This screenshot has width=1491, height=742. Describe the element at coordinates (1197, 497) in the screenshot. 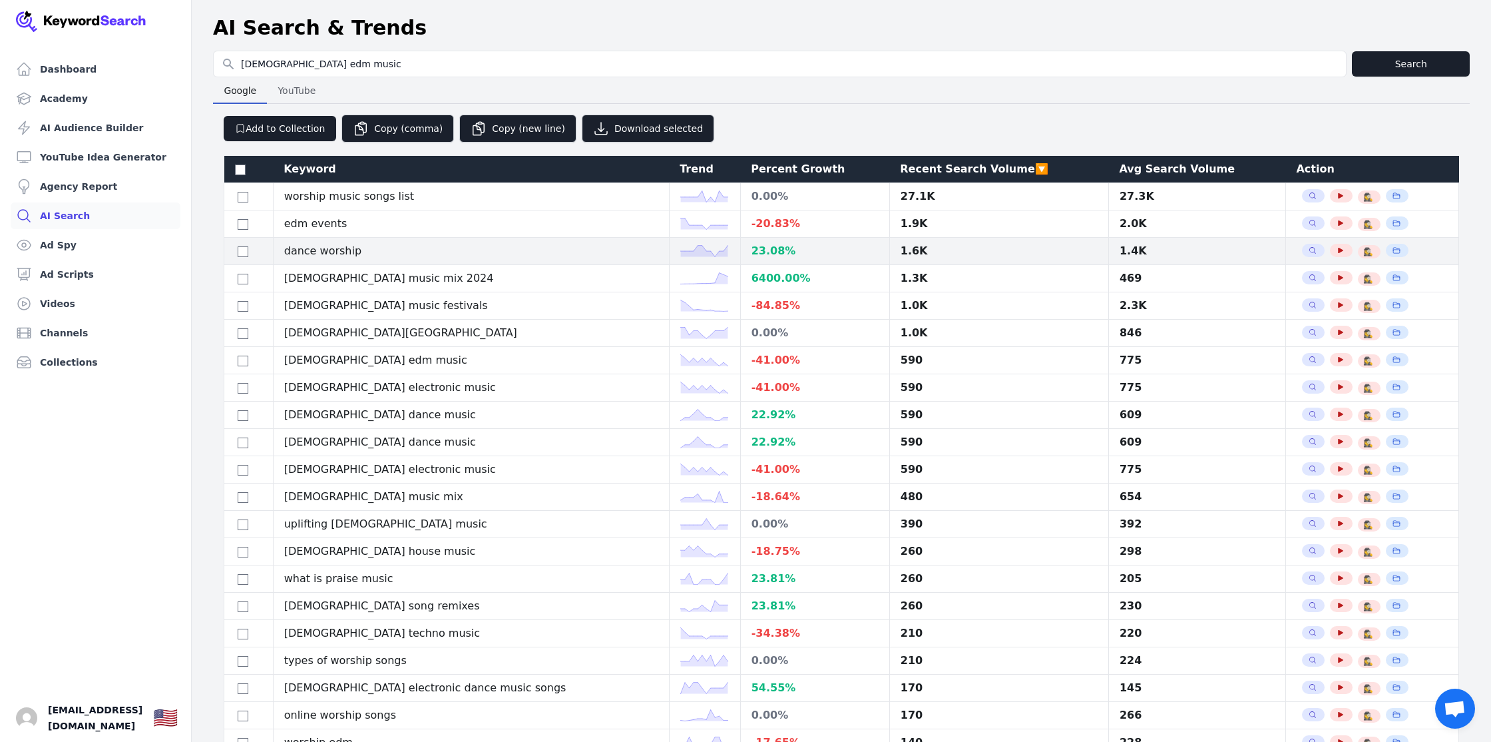

I see `div: 654` at that location.